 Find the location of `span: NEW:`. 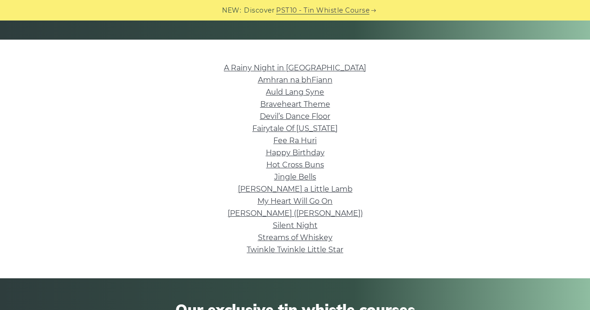

span: NEW: is located at coordinates (231, 10).